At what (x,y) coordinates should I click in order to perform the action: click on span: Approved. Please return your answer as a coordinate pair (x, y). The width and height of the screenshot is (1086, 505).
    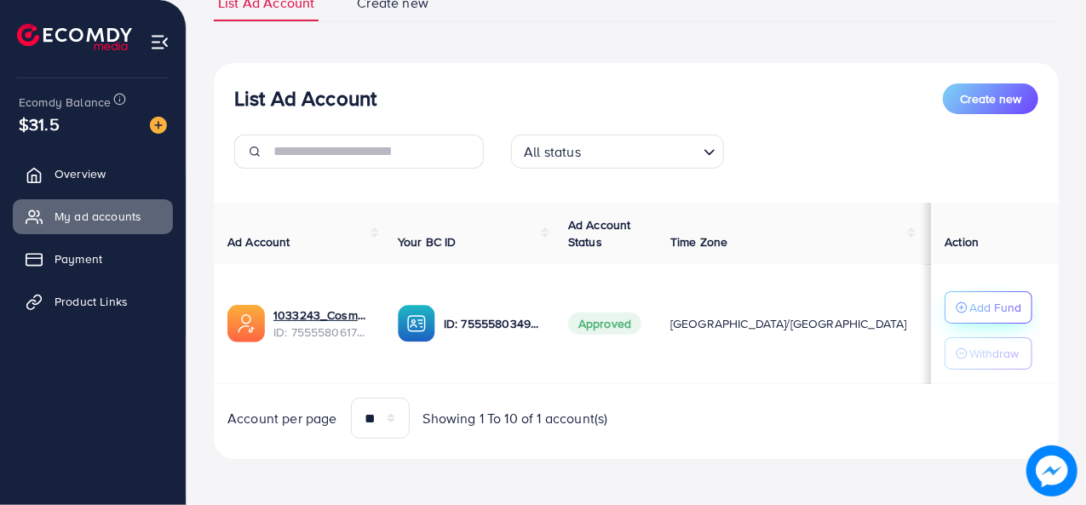
    Looking at the image, I should click on (605, 324).